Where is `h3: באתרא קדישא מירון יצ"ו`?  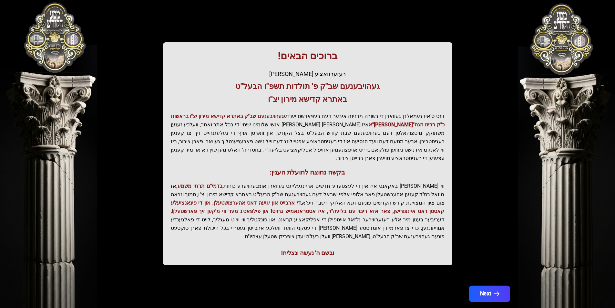 h3: באתרא קדישא מירון יצ"ו is located at coordinates (308, 99).